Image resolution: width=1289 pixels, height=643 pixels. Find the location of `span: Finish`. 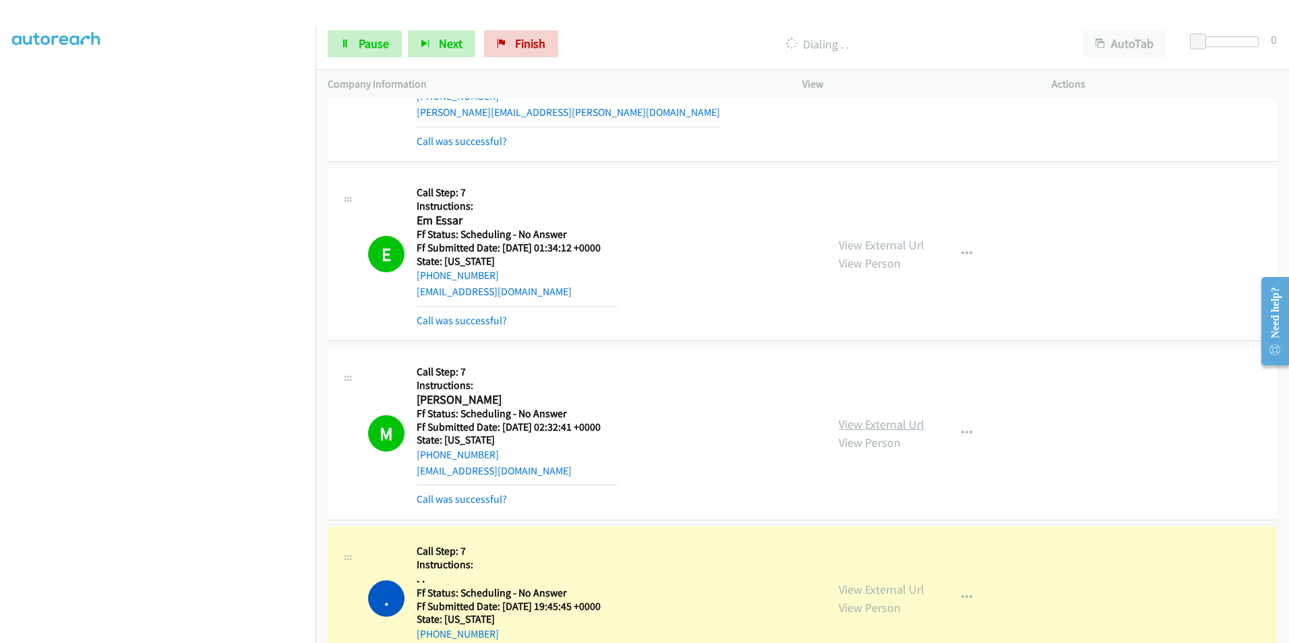

span: Finish is located at coordinates (530, 43).